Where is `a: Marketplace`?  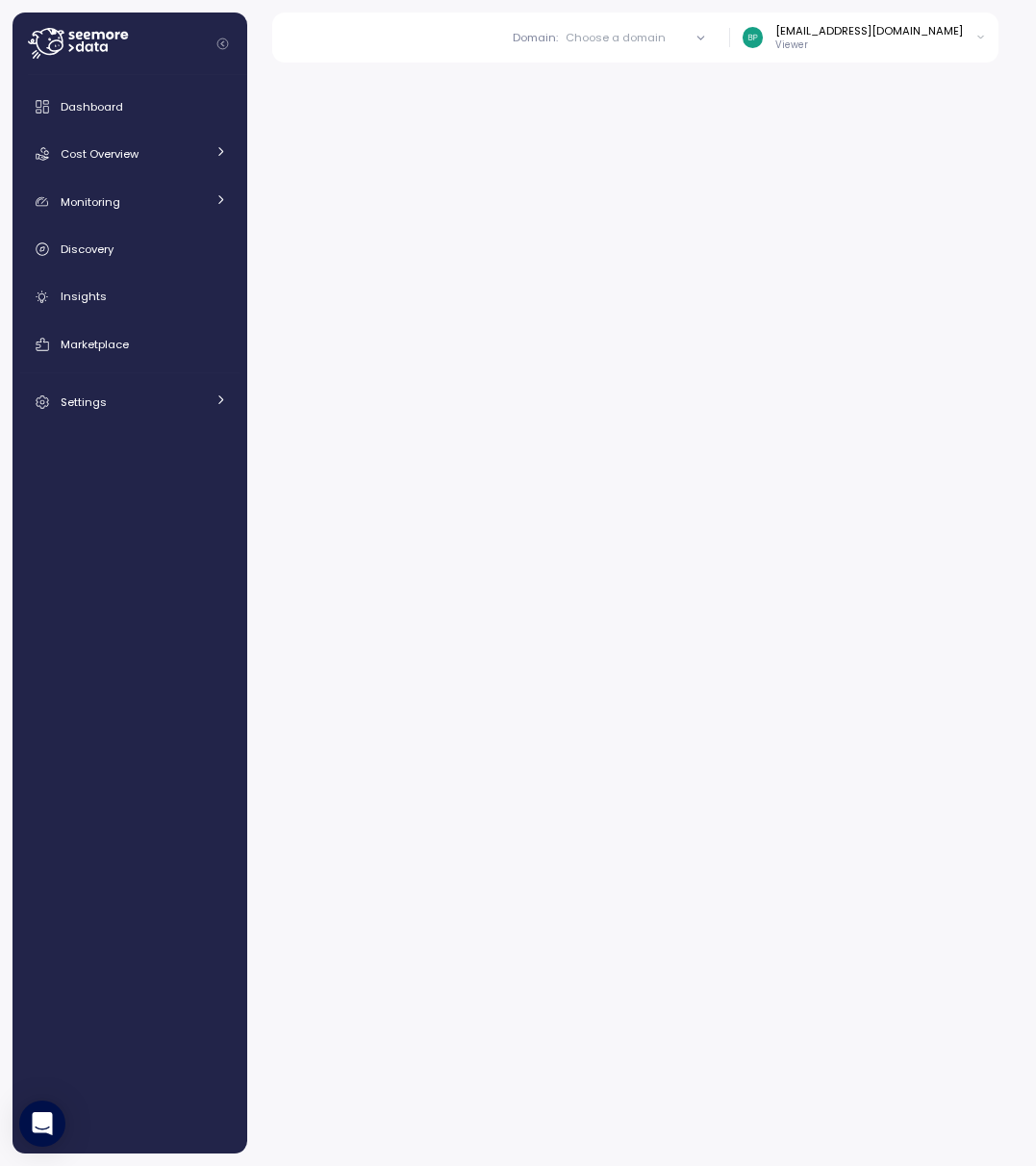
a: Marketplace is located at coordinates (130, 345).